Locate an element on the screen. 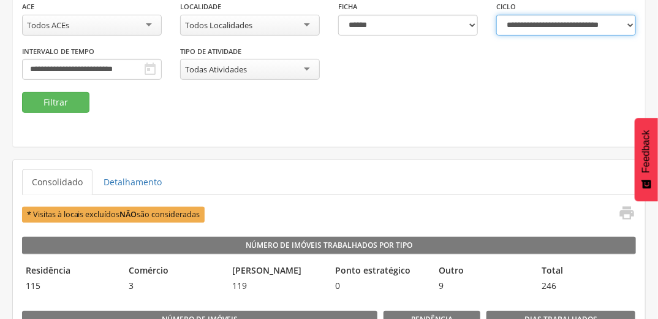 The image size is (658, 319). label: Localidade is located at coordinates (200, 7).